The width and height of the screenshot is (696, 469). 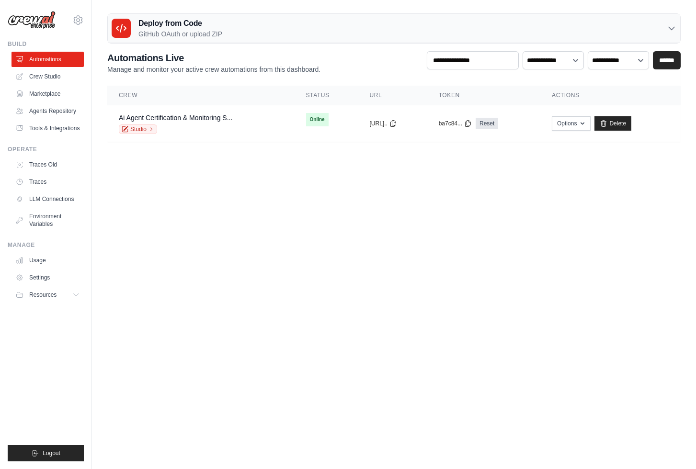 I want to click on a: LLM Connections, so click(x=47, y=199).